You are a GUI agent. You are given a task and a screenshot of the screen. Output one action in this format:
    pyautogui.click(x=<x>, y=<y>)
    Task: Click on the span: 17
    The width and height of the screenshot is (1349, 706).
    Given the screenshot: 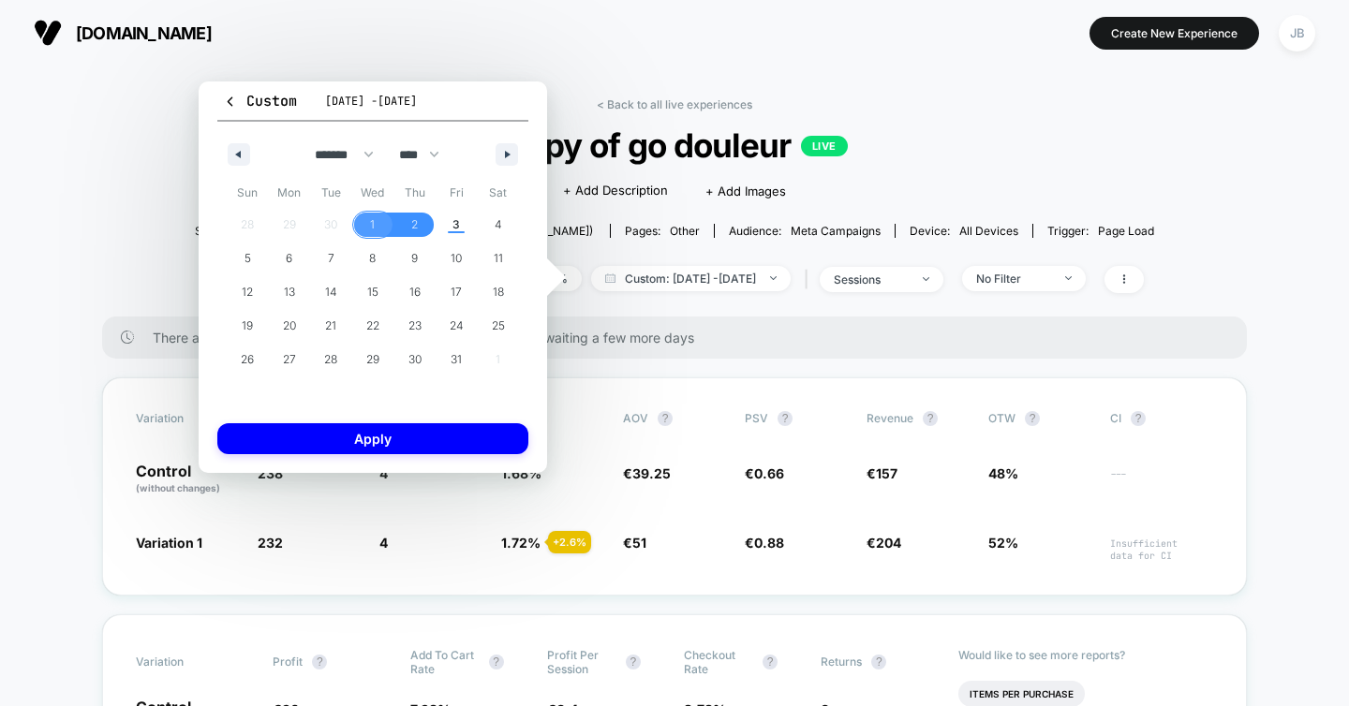 What is the action you would take?
    pyautogui.click(x=456, y=292)
    